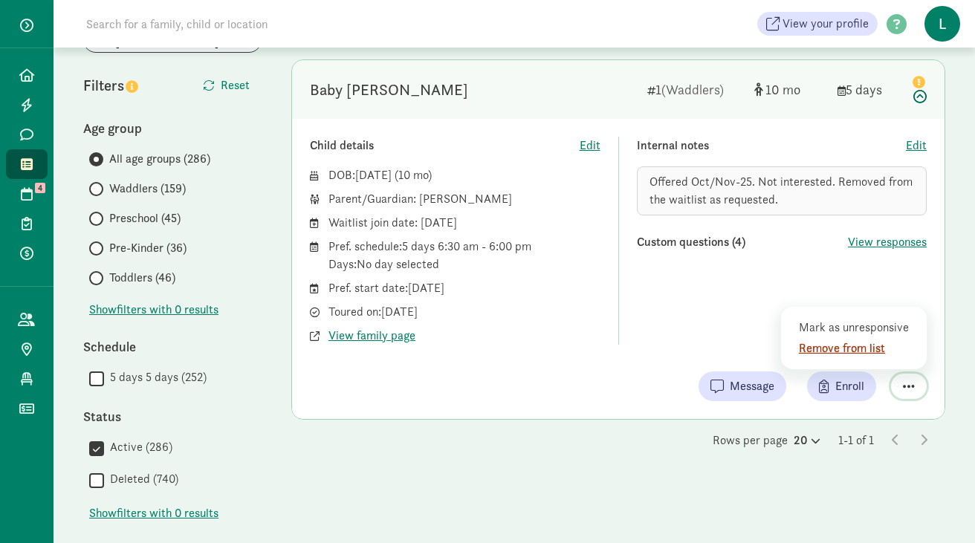 The height and width of the screenshot is (543, 975). I want to click on button: Reset, so click(226, 85).